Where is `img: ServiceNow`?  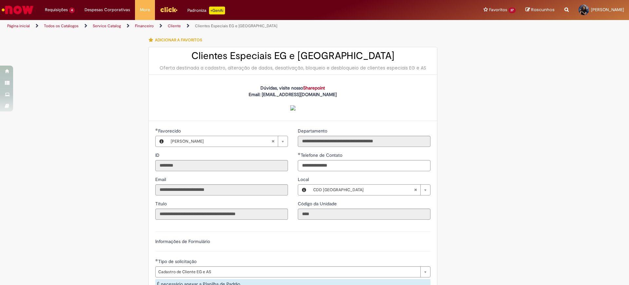
img: ServiceNow is located at coordinates (17, 10).